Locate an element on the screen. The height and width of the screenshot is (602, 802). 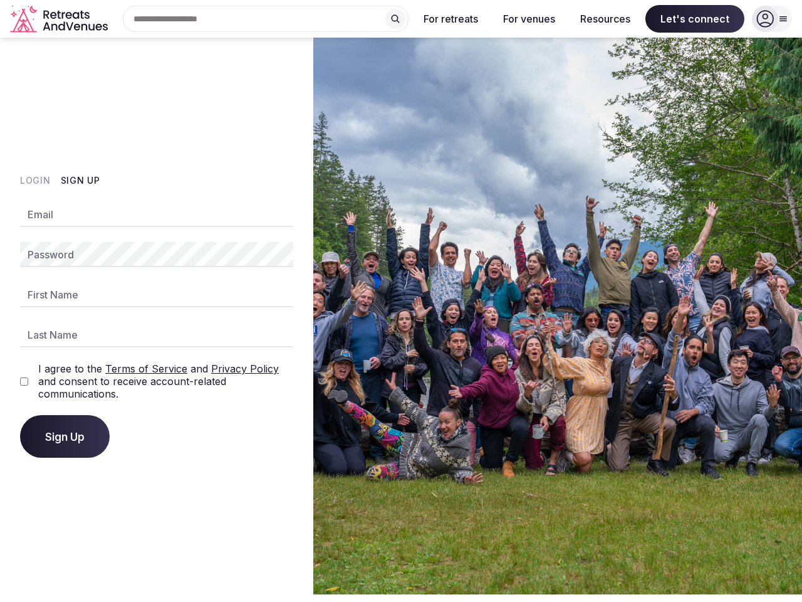
button: For retreats is located at coordinates (451, 19).